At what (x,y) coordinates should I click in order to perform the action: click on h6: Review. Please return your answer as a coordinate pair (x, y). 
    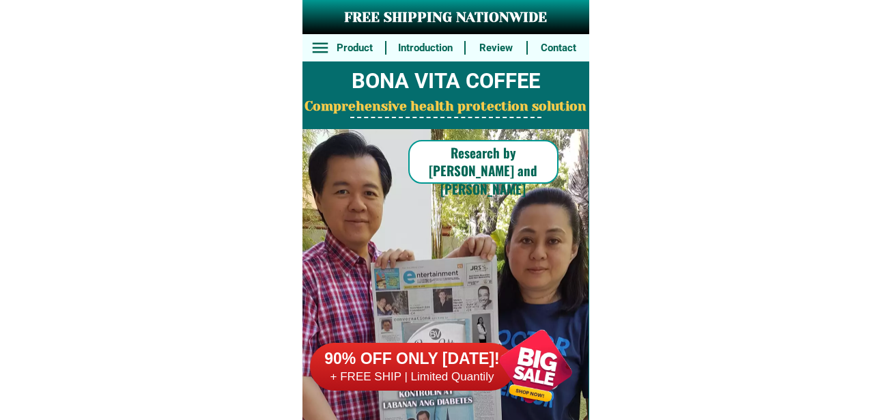
    Looking at the image, I should click on (496, 48).